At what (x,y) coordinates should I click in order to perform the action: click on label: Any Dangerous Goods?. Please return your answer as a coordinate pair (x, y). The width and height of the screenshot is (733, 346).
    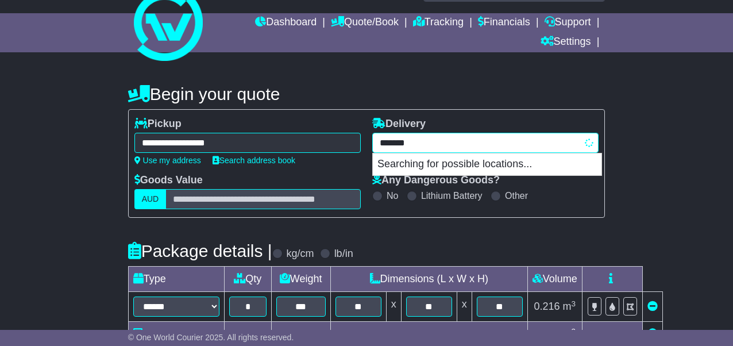
    Looking at the image, I should click on (436, 180).